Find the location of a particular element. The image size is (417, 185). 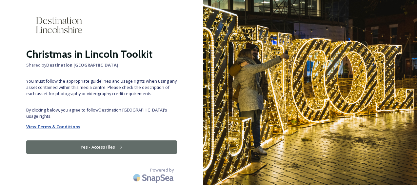

a: View Terms & Conditions is located at coordinates (102, 127).